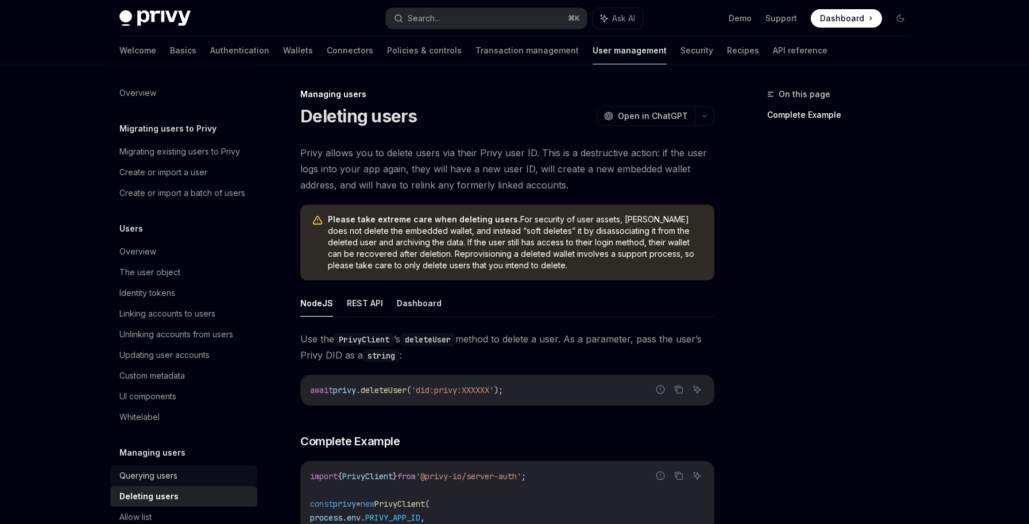  What do you see at coordinates (740, 18) in the screenshot?
I see `a: Demo` at bounding box center [740, 18].